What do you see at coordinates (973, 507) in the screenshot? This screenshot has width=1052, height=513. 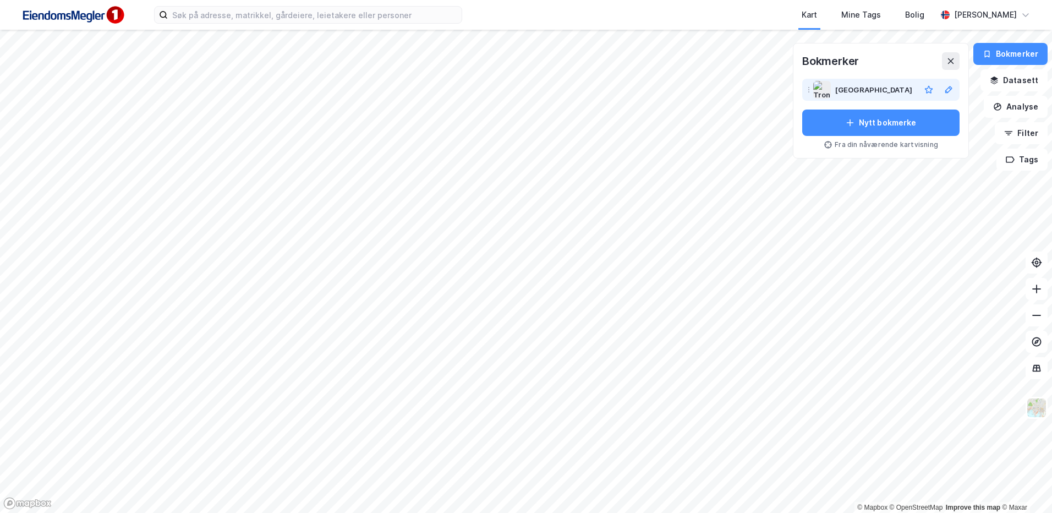 I see `a: Improve this map` at bounding box center [973, 507].